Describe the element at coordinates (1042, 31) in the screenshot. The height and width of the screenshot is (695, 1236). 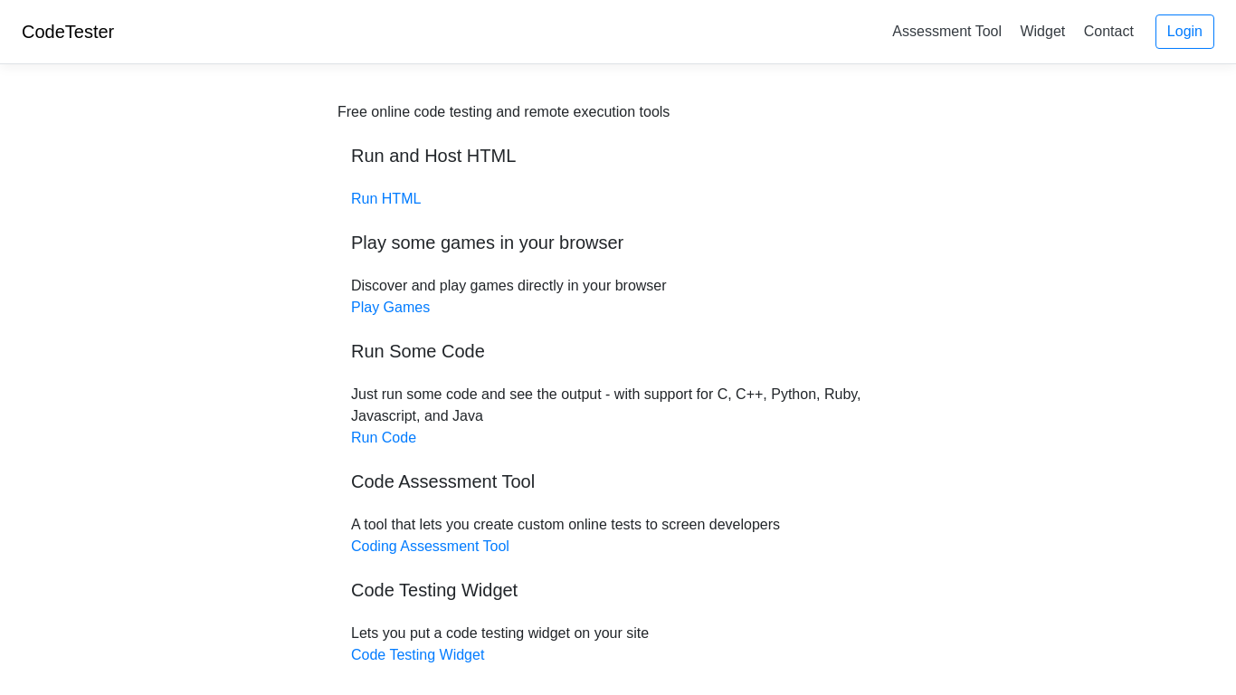
I see `a: Widget` at that location.